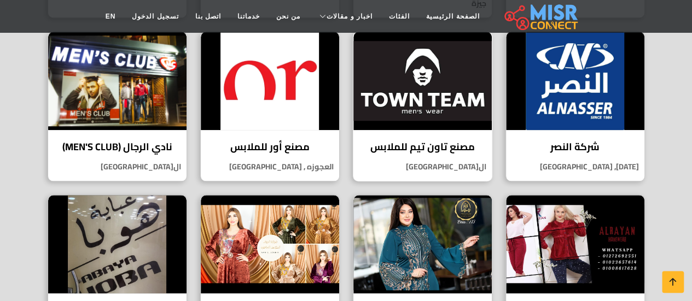  What do you see at coordinates (422, 147) in the screenshot?
I see `h4: مصنع تاون تيم للملابس` at bounding box center [422, 147].